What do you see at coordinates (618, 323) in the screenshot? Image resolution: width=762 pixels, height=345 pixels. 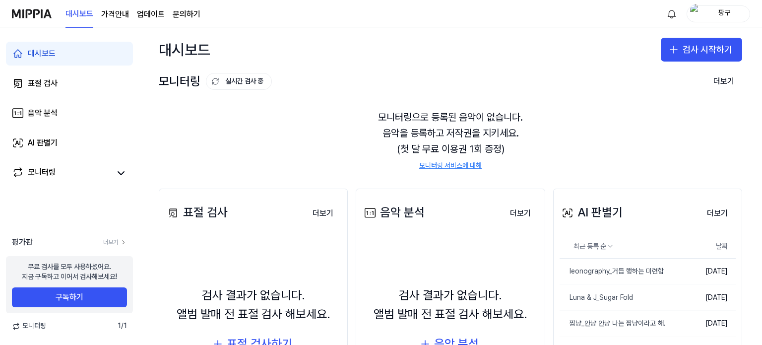 I see `a: 짬냥_안냥 안냥 나는 짬냥이라고 해.` at bounding box center [618, 323].